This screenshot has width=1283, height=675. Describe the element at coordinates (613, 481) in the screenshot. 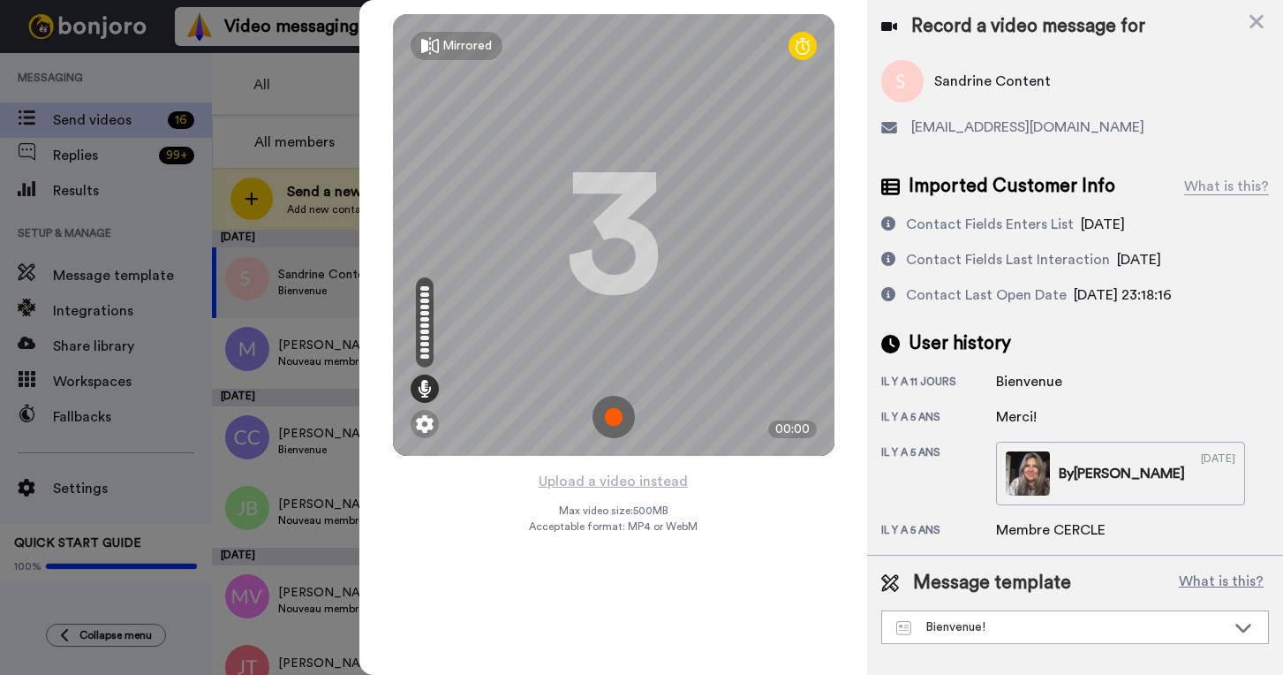

I see `button: Upload a video instead` at that location.